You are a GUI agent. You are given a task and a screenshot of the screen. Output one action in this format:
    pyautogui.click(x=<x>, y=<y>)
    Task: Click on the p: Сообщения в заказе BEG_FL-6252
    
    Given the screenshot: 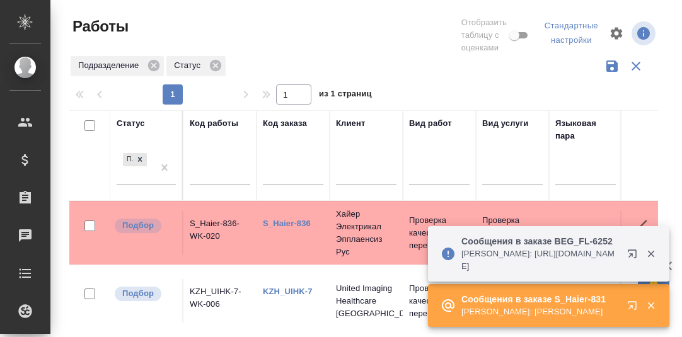 What is the action you would take?
    pyautogui.click(x=540, y=242)
    